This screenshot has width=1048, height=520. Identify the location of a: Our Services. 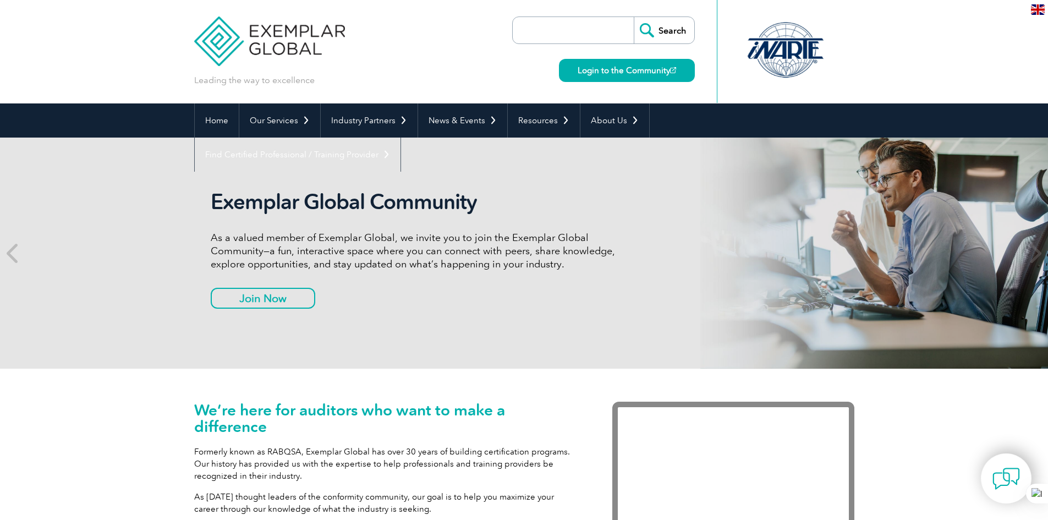
(279, 120).